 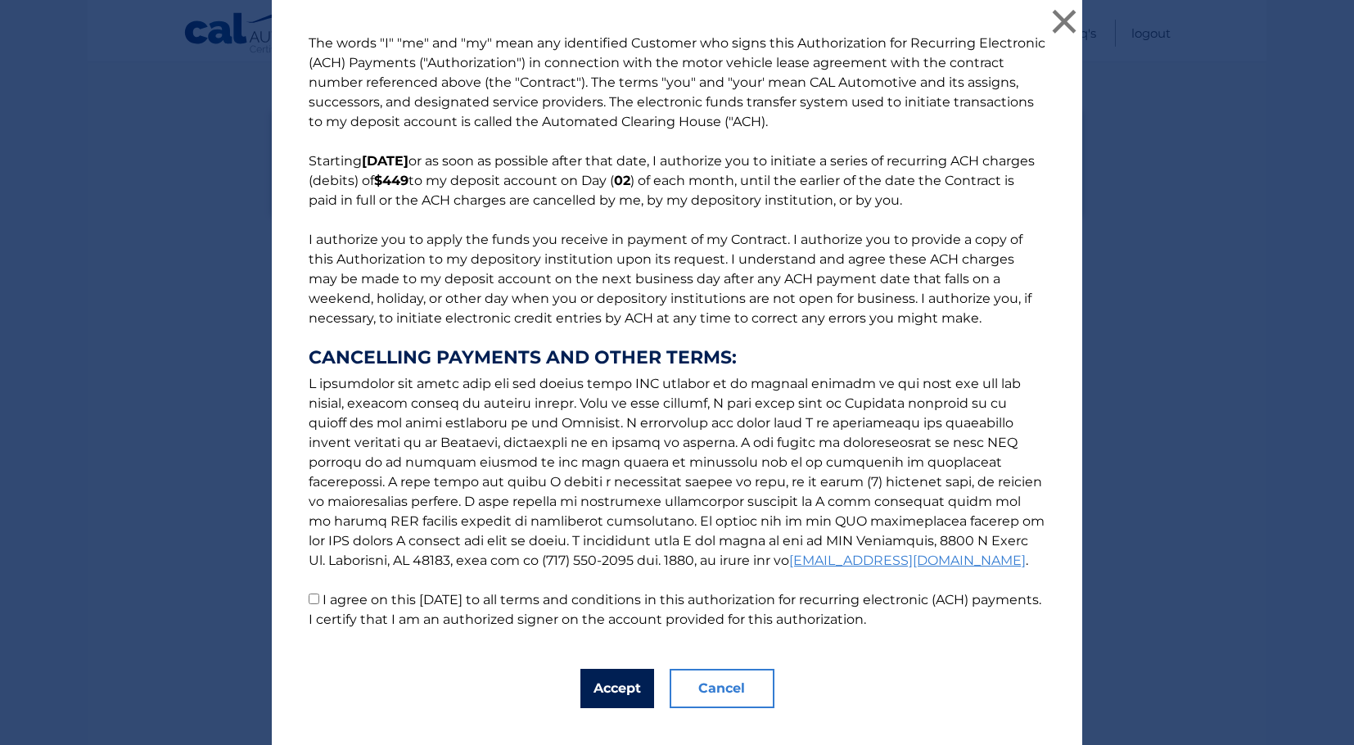 I want to click on button: Accept, so click(x=617, y=688).